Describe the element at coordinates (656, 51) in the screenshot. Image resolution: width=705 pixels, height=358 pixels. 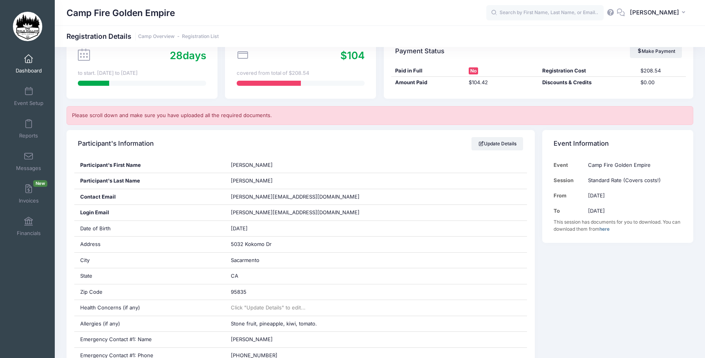
I see `a: Make Payment` at that location.